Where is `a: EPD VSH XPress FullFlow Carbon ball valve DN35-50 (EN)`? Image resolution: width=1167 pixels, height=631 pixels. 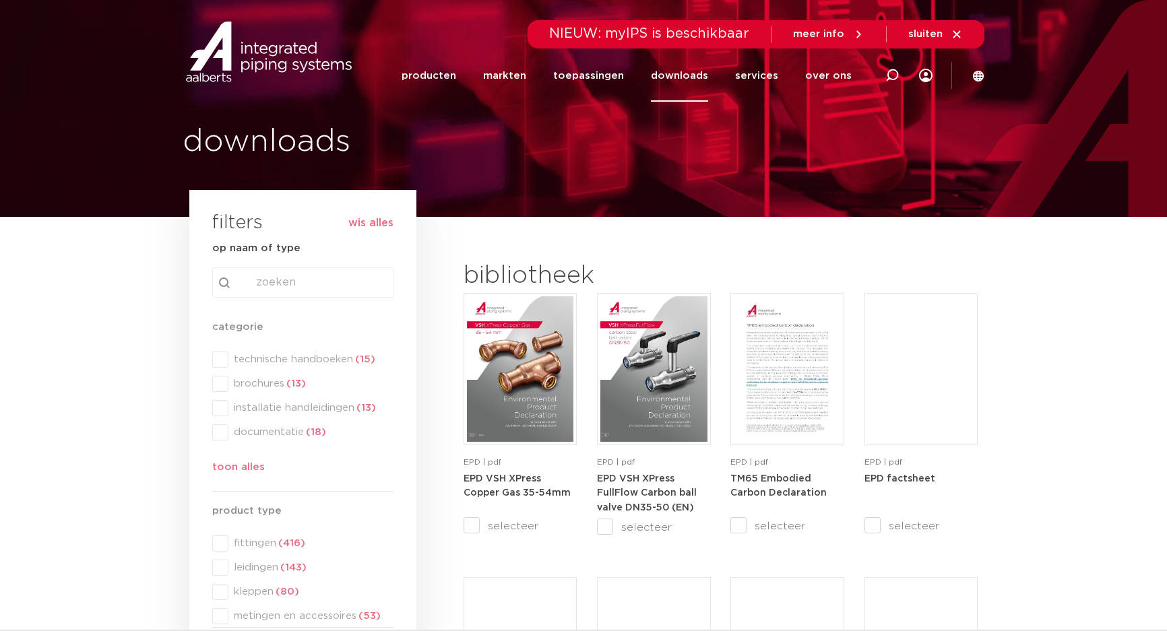 a: EPD VSH XPress FullFlow Carbon ball valve DN35-50 (EN) is located at coordinates (647, 493).